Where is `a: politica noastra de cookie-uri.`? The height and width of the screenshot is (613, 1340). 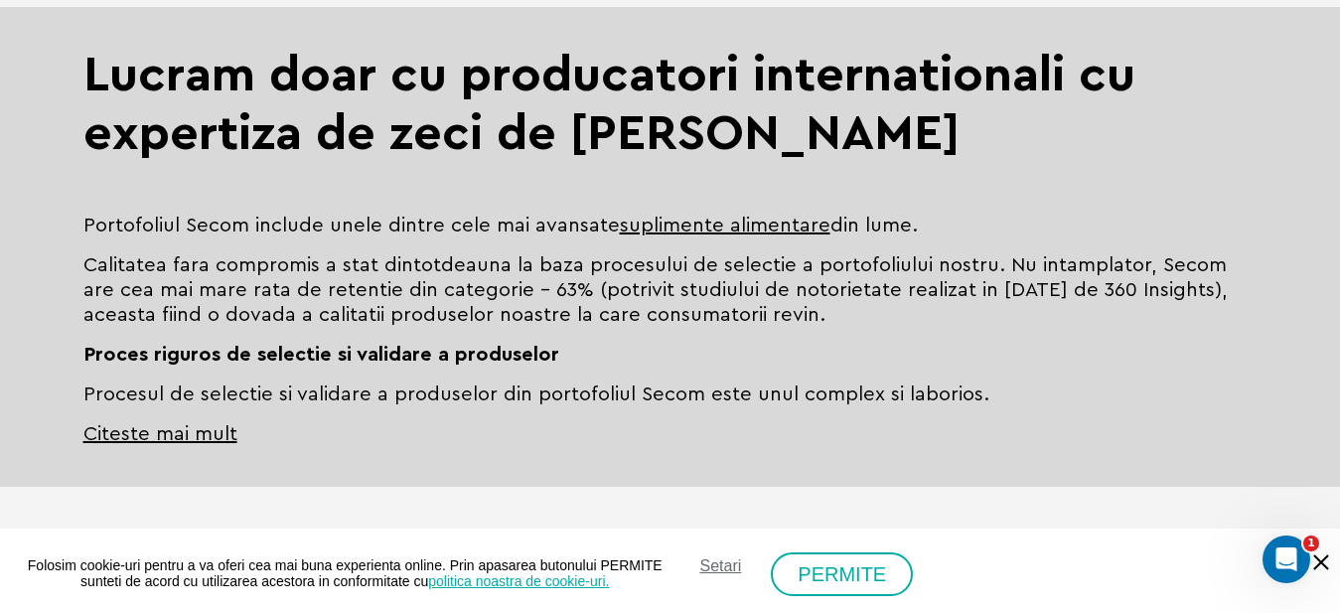
a: politica noastra de cookie-uri. is located at coordinates (519, 53).